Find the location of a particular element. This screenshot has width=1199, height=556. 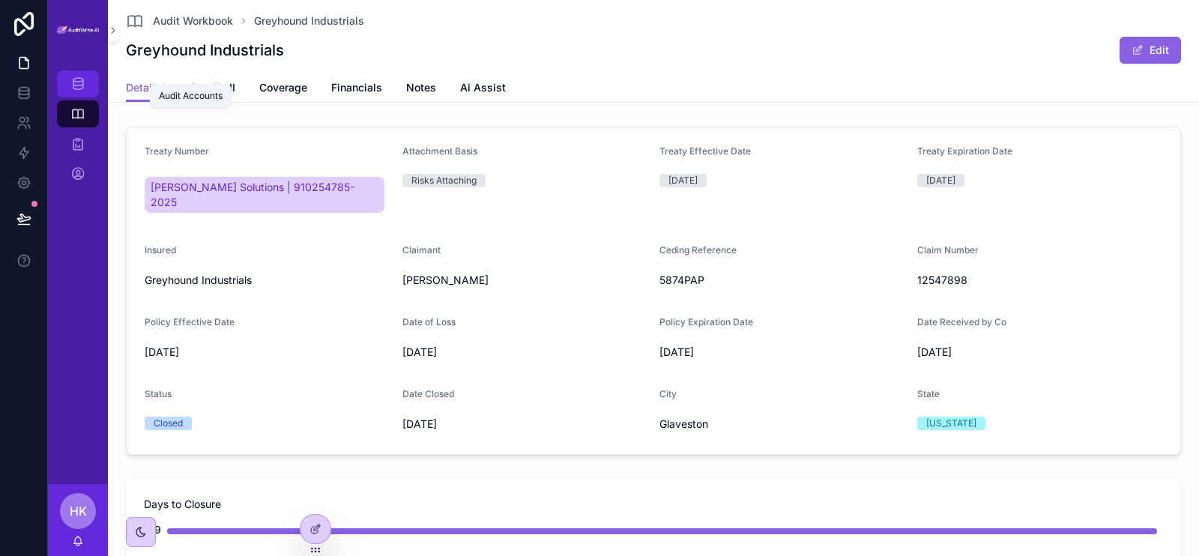

span: City is located at coordinates (668, 393).